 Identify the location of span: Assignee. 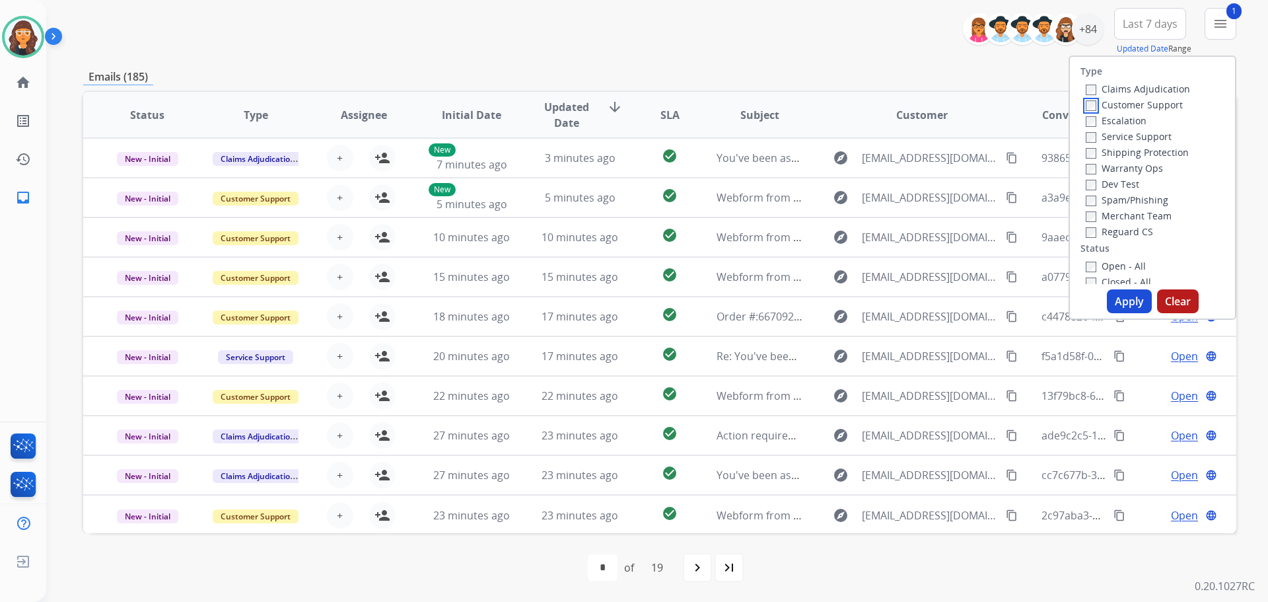
(364, 115).